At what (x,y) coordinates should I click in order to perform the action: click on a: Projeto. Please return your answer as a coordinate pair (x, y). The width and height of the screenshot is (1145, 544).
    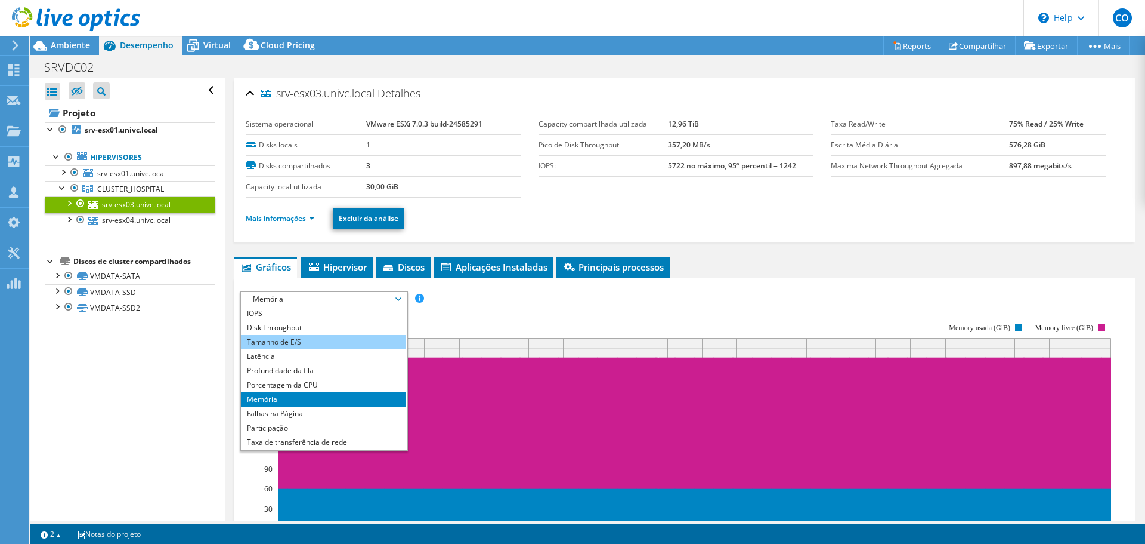
    Looking at the image, I should click on (130, 113).